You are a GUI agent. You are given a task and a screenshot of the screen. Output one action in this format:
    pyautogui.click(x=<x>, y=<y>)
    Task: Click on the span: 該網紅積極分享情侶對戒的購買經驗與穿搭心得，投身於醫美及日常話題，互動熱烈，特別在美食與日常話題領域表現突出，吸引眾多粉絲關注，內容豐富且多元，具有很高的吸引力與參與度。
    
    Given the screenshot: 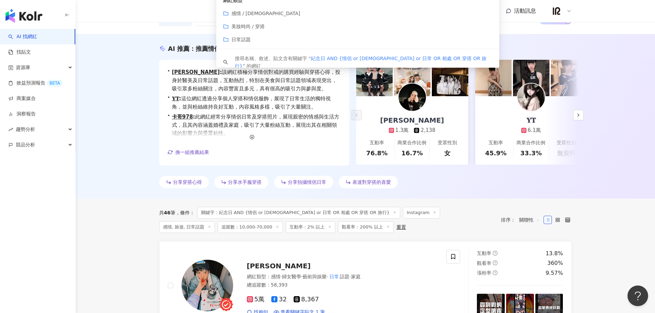 What is the action you would take?
    pyautogui.click(x=257, y=80)
    